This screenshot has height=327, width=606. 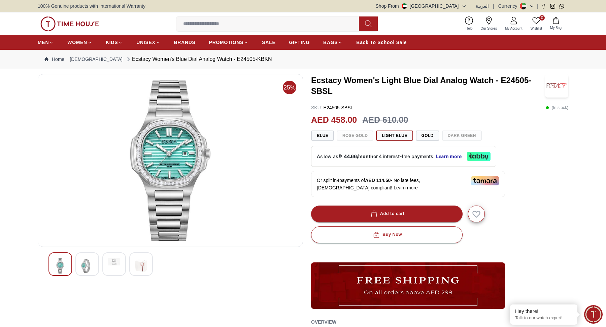 I want to click on a: 0Wishlist, so click(x=536, y=24).